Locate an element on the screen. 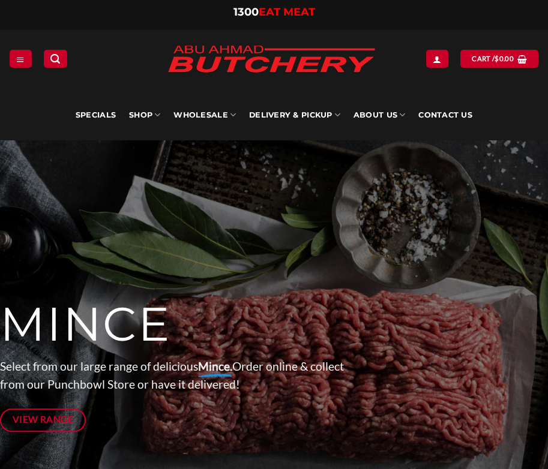 This screenshot has width=548, height=469. bdi: 0.00 is located at coordinates (504, 58).